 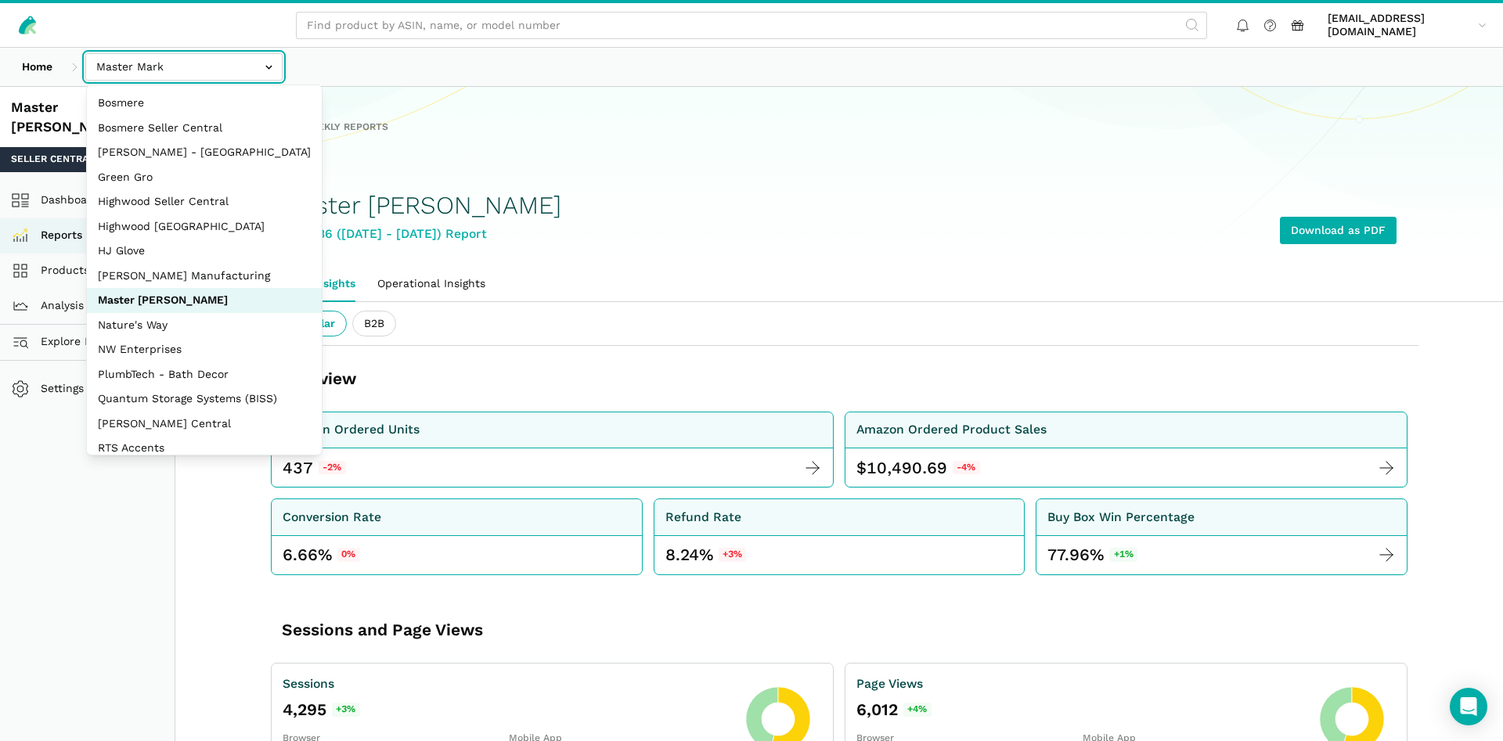 I want to click on button: PlumbTech - Bath Decor, so click(x=204, y=375).